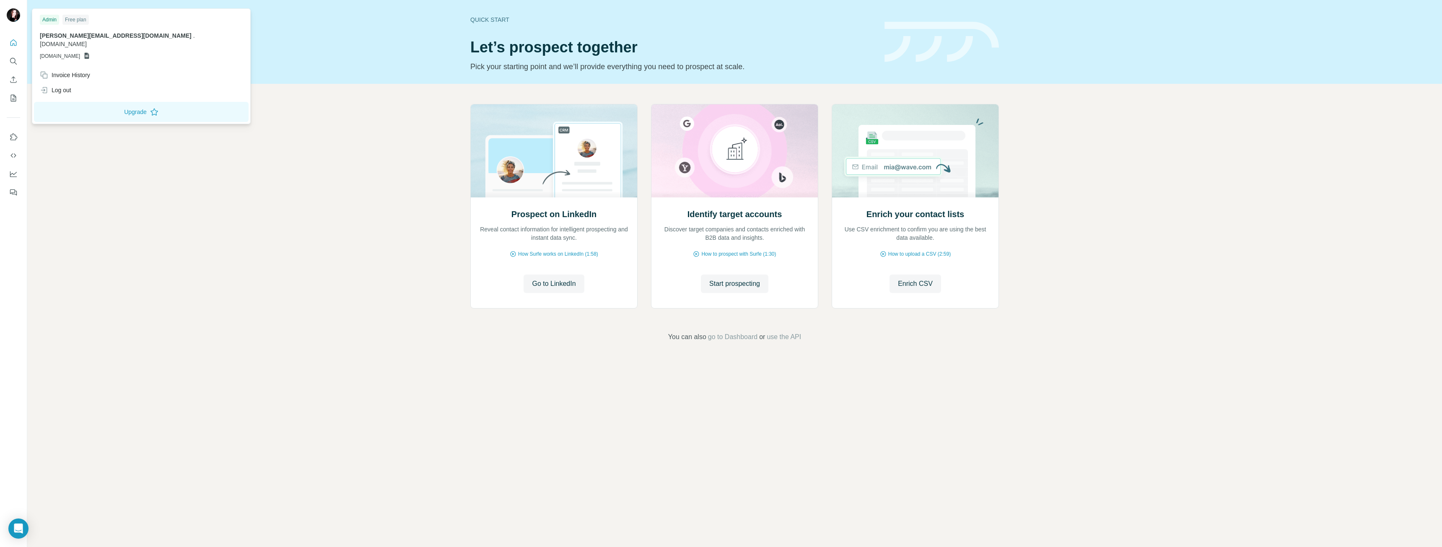 The height and width of the screenshot is (547, 1442). I want to click on span: Enrich CSV, so click(915, 284).